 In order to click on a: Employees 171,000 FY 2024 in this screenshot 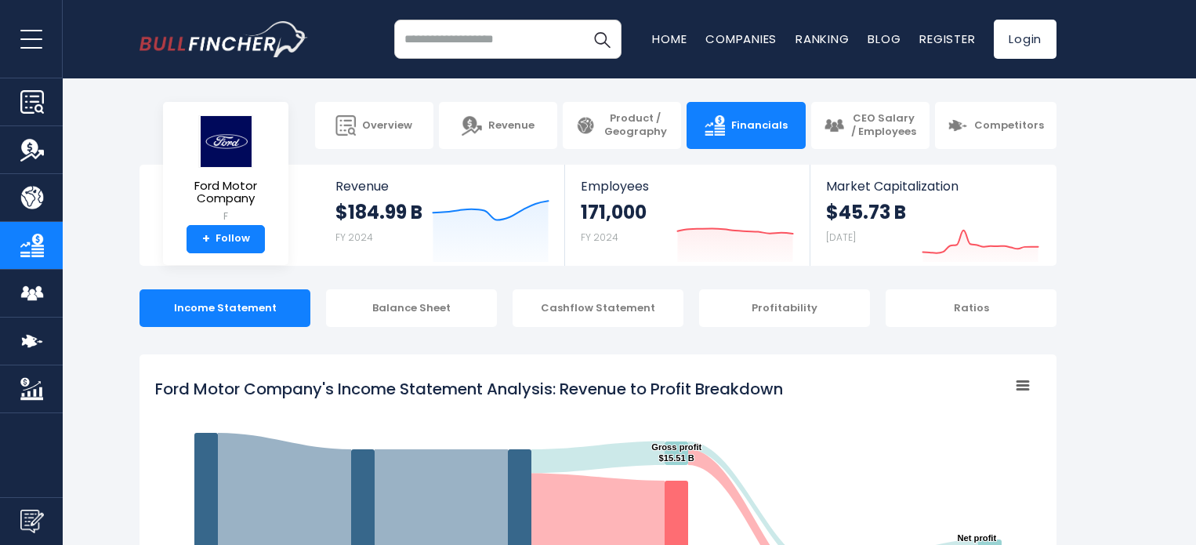, I will do `click(687, 215)`.